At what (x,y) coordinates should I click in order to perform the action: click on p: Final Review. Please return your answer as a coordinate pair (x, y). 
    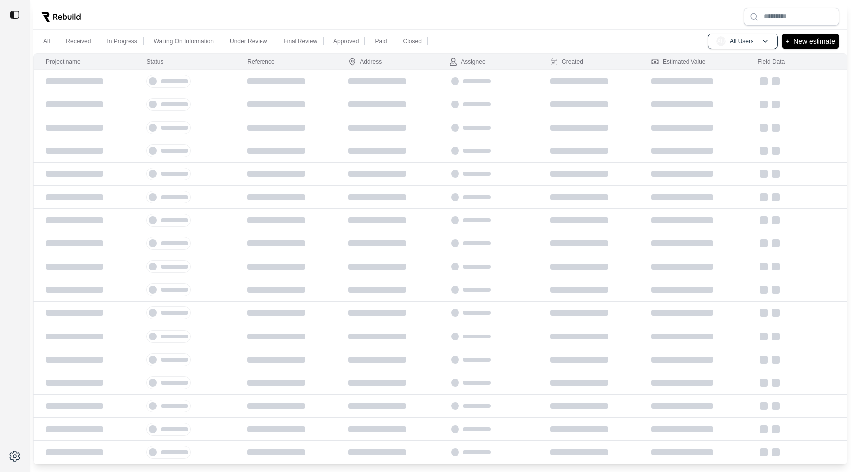
    Looking at the image, I should click on (300, 41).